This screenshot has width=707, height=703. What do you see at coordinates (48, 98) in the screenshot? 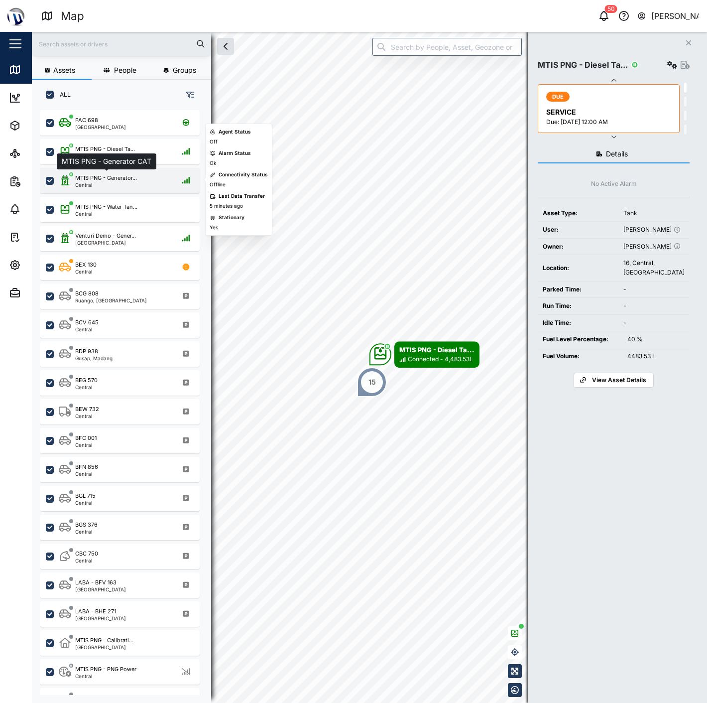
I see `div: Dashboard` at bounding box center [48, 98].